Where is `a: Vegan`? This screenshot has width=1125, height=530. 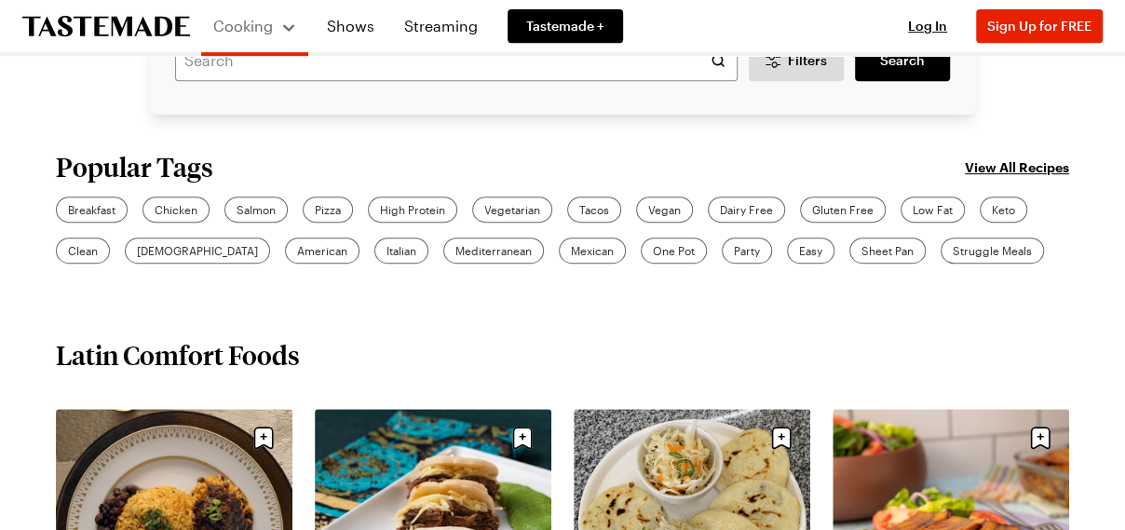
a: Vegan is located at coordinates (664, 210).